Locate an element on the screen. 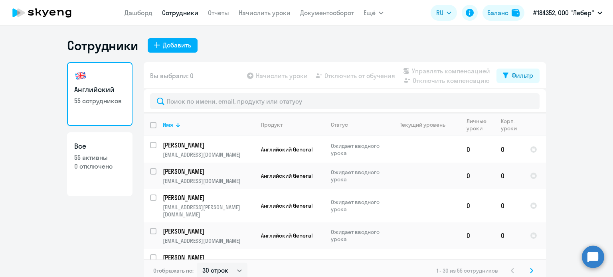 This screenshot has height=277, width=613. div: Фильтр is located at coordinates (522, 75).